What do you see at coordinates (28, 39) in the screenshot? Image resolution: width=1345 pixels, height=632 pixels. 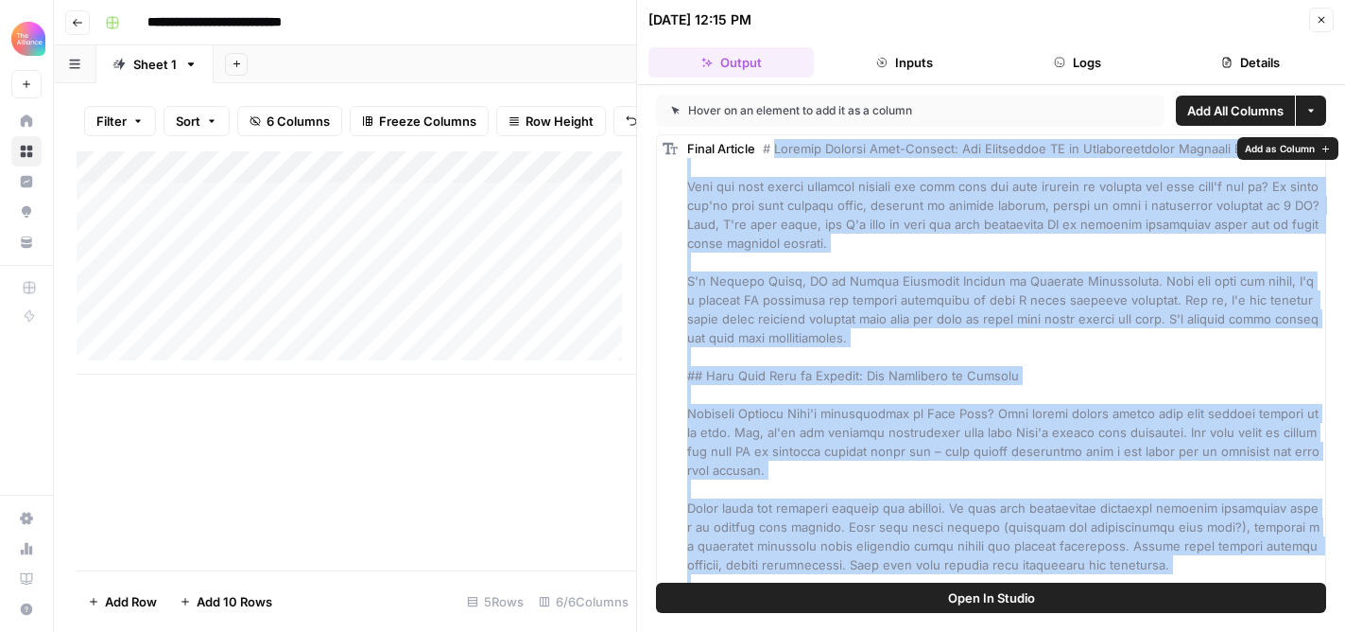 I see `img: Alliance Logo` at bounding box center [28, 39].